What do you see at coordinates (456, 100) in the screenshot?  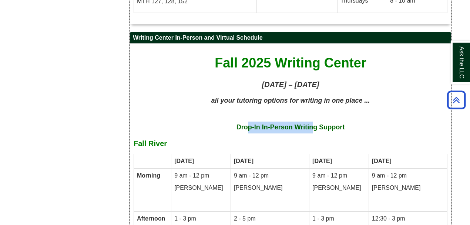 I see `a: Back to Top` at bounding box center [456, 100].